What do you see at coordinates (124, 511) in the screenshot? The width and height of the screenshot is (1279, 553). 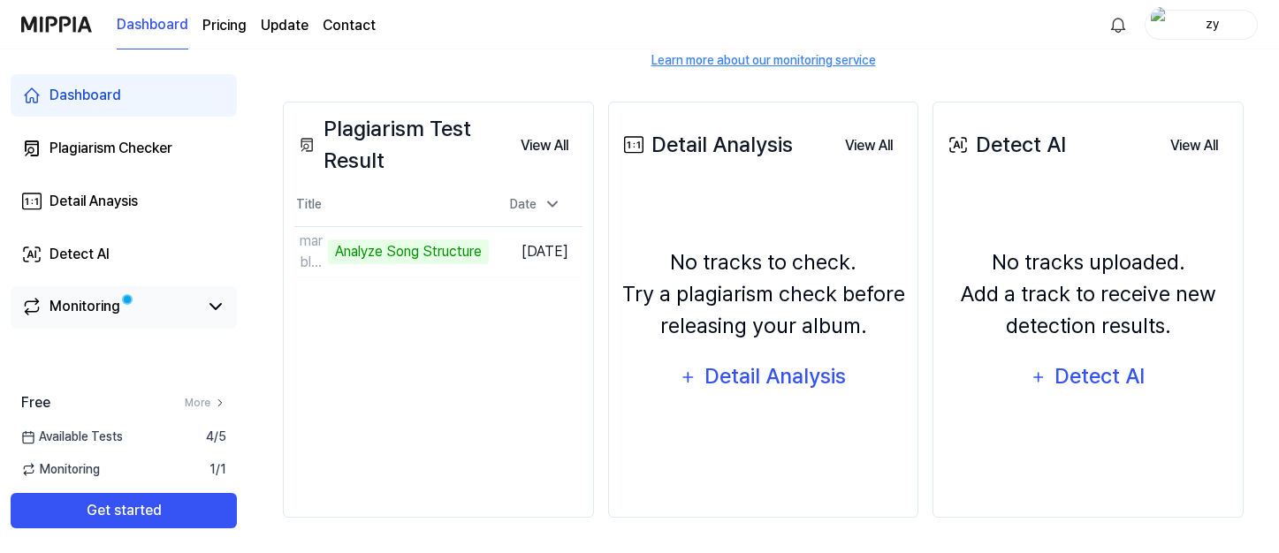 I see `button: Get started` at bounding box center [124, 511].